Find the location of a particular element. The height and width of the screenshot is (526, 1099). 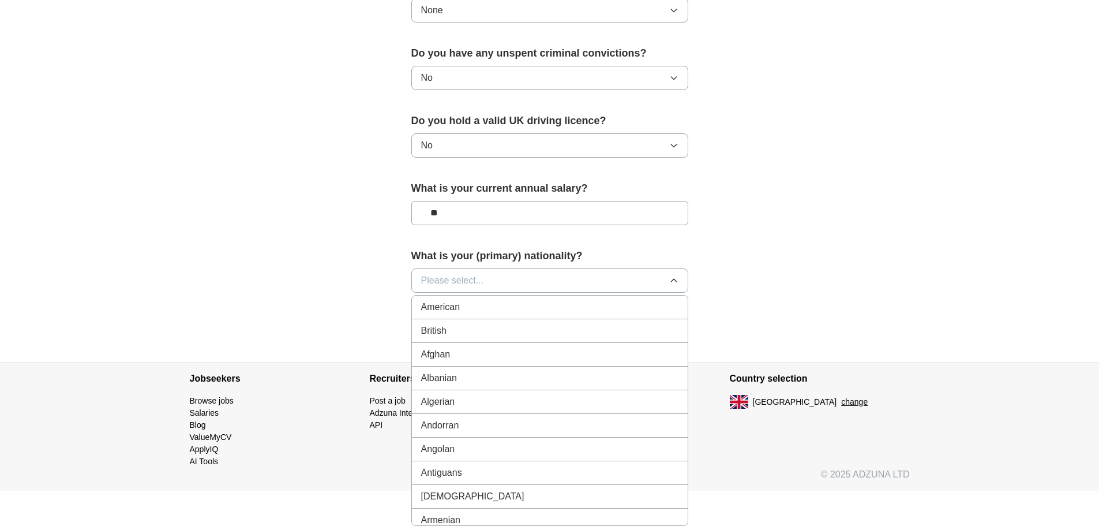

a: Browse jobs is located at coordinates (212, 400).